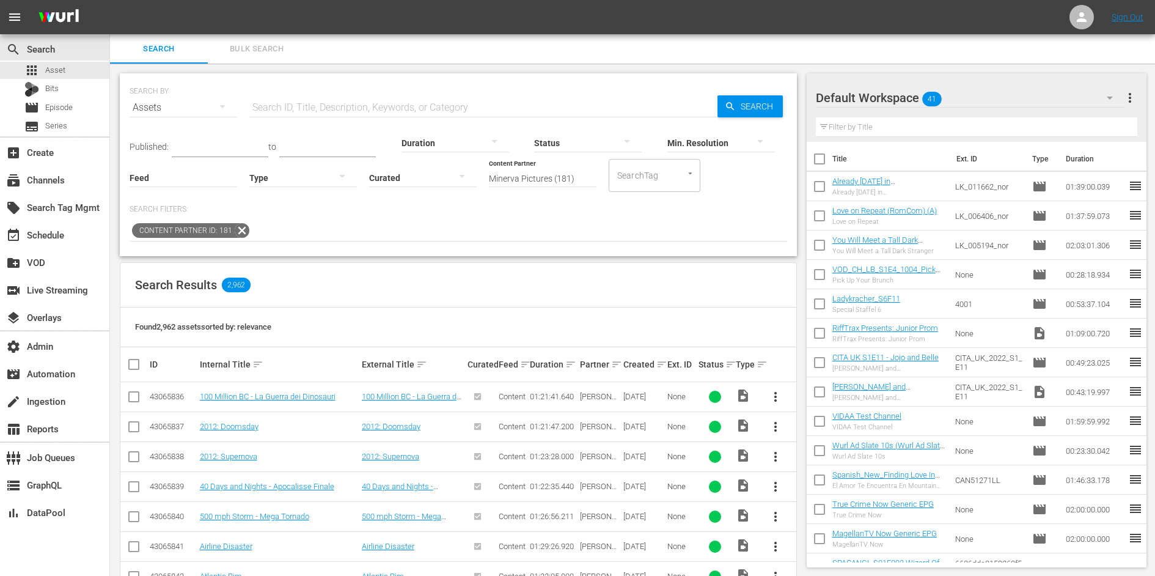 The height and width of the screenshot is (576, 1155). Describe the element at coordinates (889, 251) in the screenshot. I see `div: You Will Meet a Tall Dark Stranger` at that location.